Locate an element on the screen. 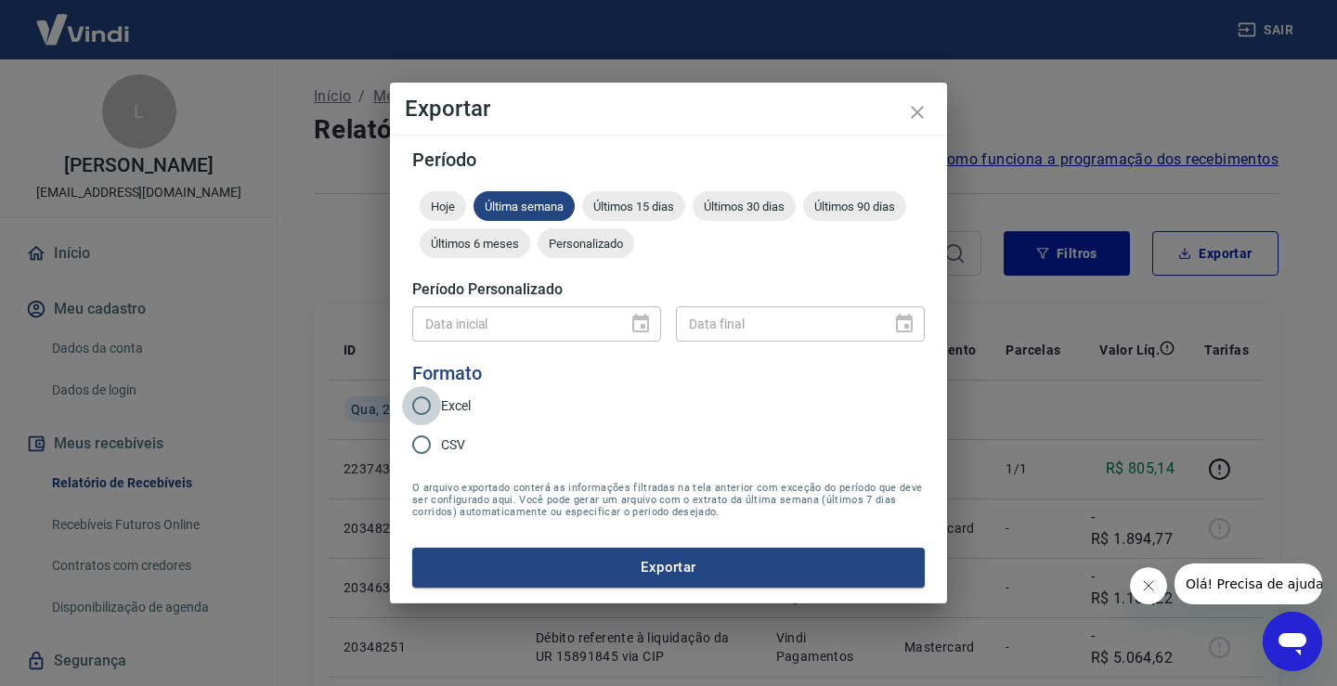  button: close is located at coordinates (917, 112).